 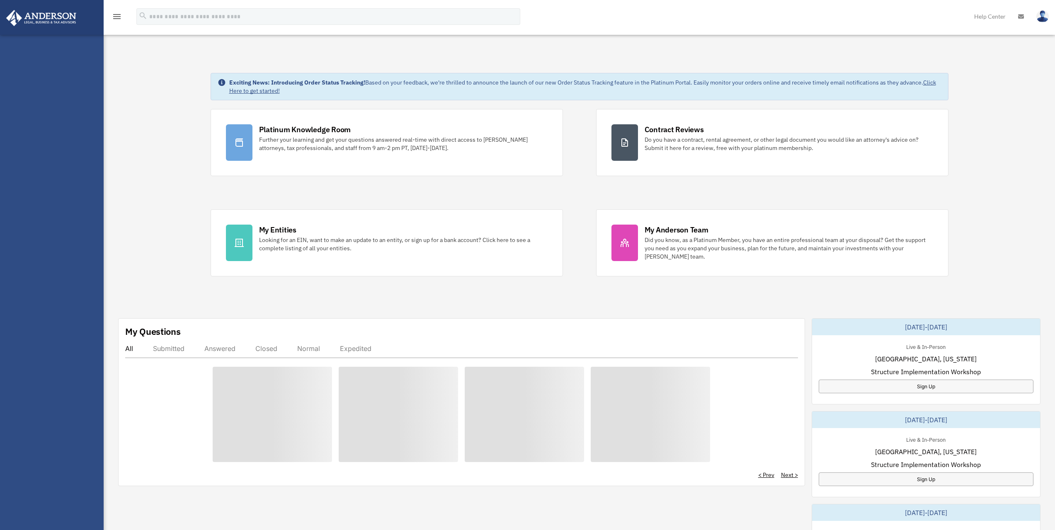 What do you see at coordinates (789, 248) in the screenshot?
I see `div: Did you know, as a Platinum Member, you have an entire professional team at your disposal? Get th...` at bounding box center [789, 248].